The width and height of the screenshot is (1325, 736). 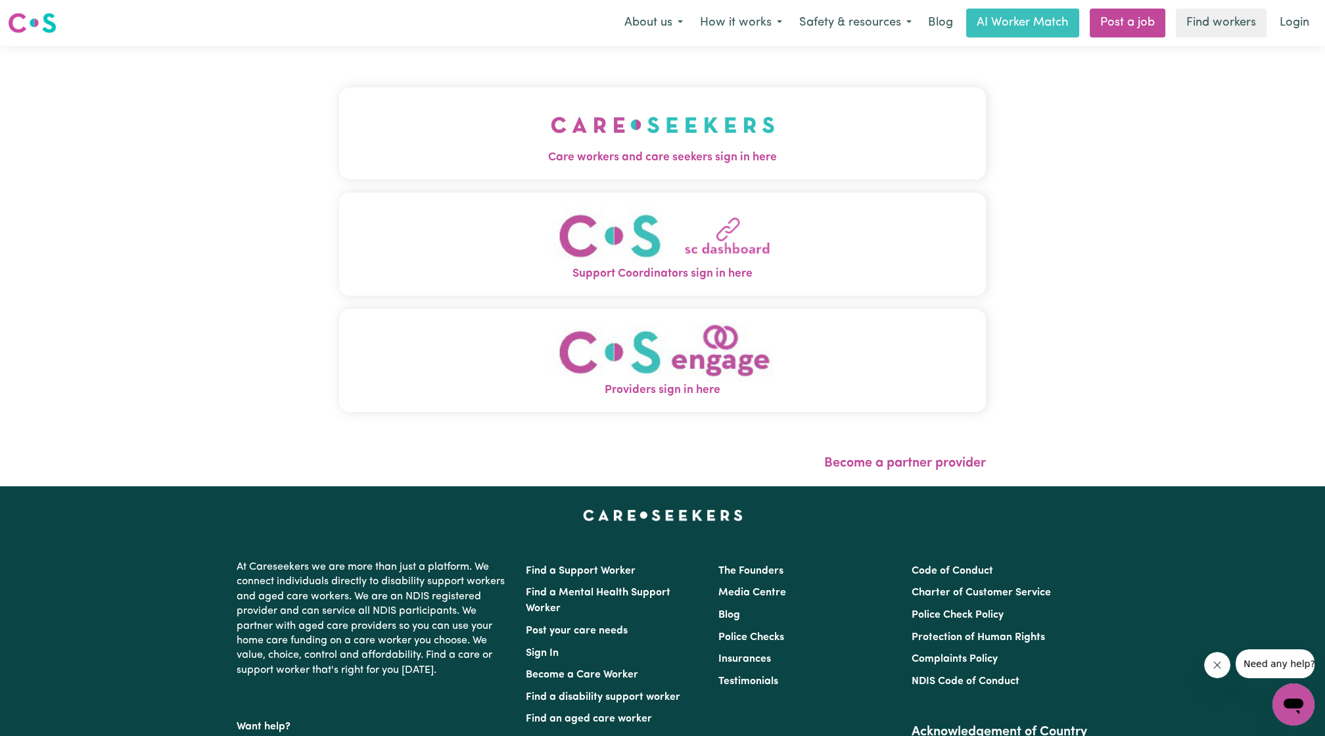 What do you see at coordinates (663, 515) in the screenshot?
I see `a: Careseekers home page` at bounding box center [663, 515].